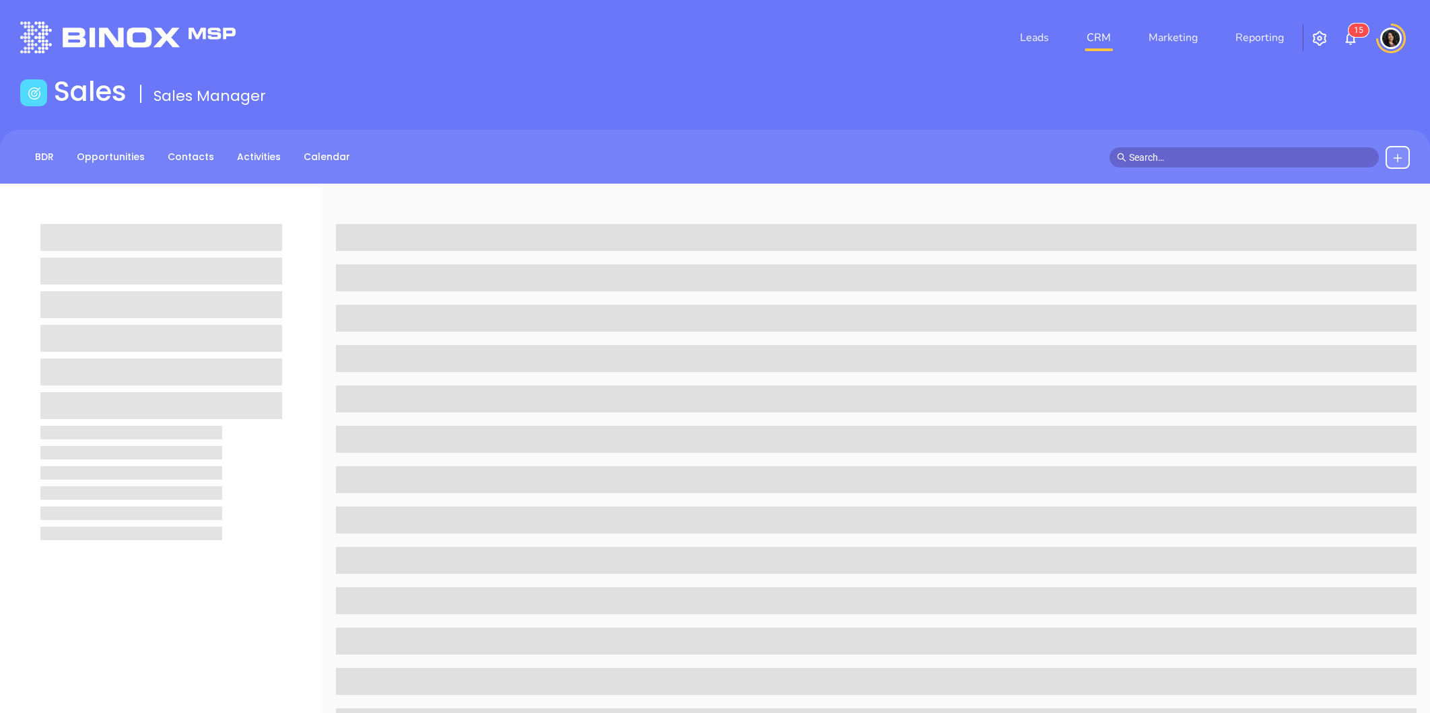  What do you see at coordinates (258, 157) in the screenshot?
I see `a: Activities` at bounding box center [258, 157].